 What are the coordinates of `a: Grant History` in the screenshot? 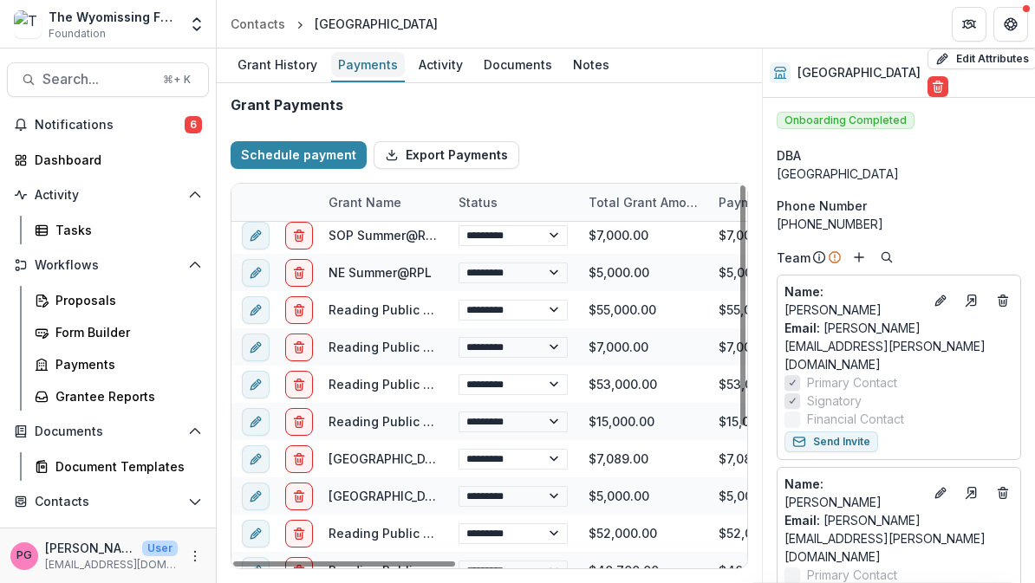 It's located at (277, 65).